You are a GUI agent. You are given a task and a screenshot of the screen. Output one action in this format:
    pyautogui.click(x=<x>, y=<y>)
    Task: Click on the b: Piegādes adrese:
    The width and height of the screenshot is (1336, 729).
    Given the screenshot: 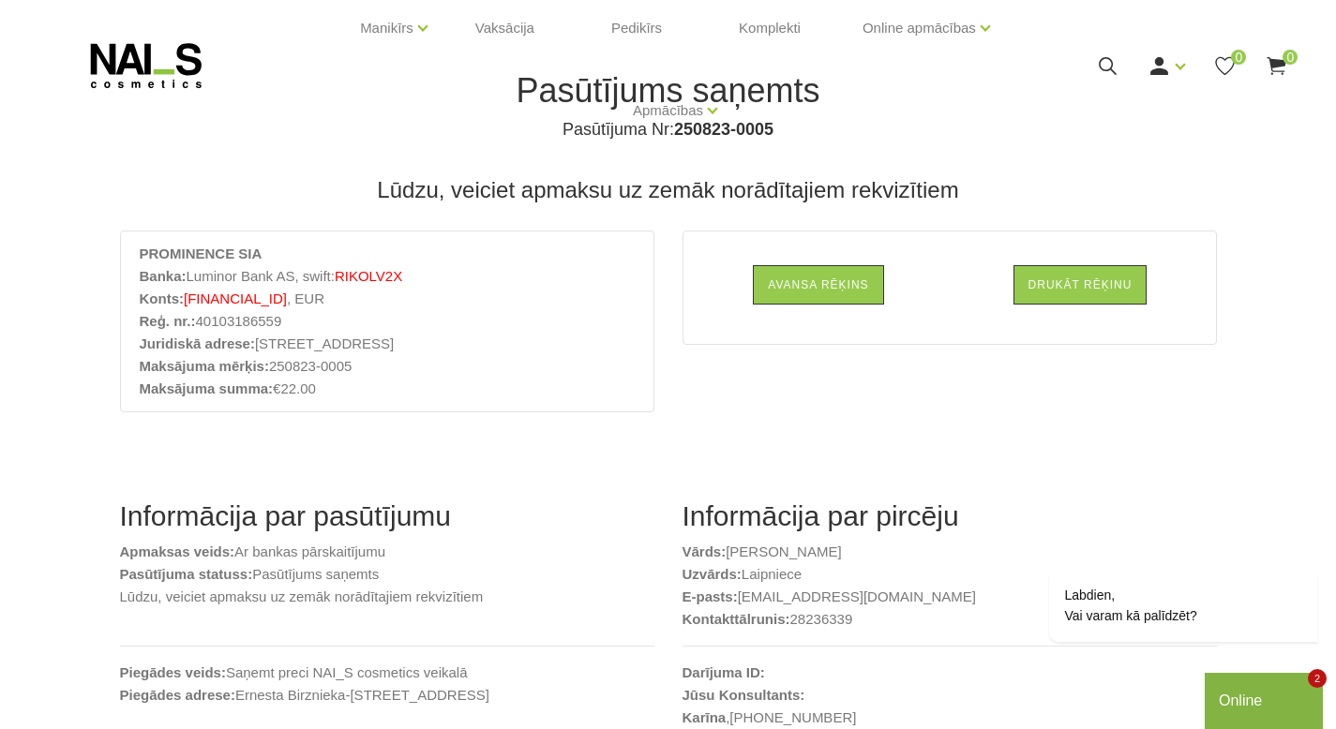 What is the action you would take?
    pyautogui.click(x=177, y=694)
    